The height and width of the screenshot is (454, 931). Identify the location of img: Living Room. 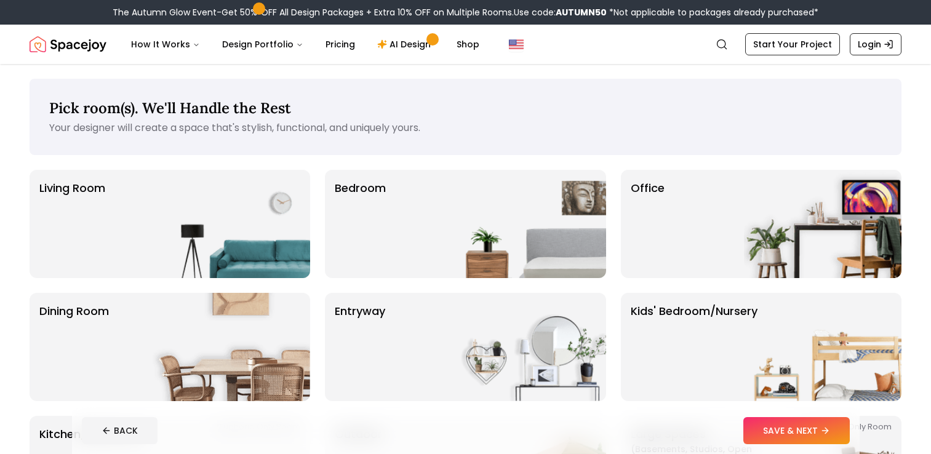
(231, 224).